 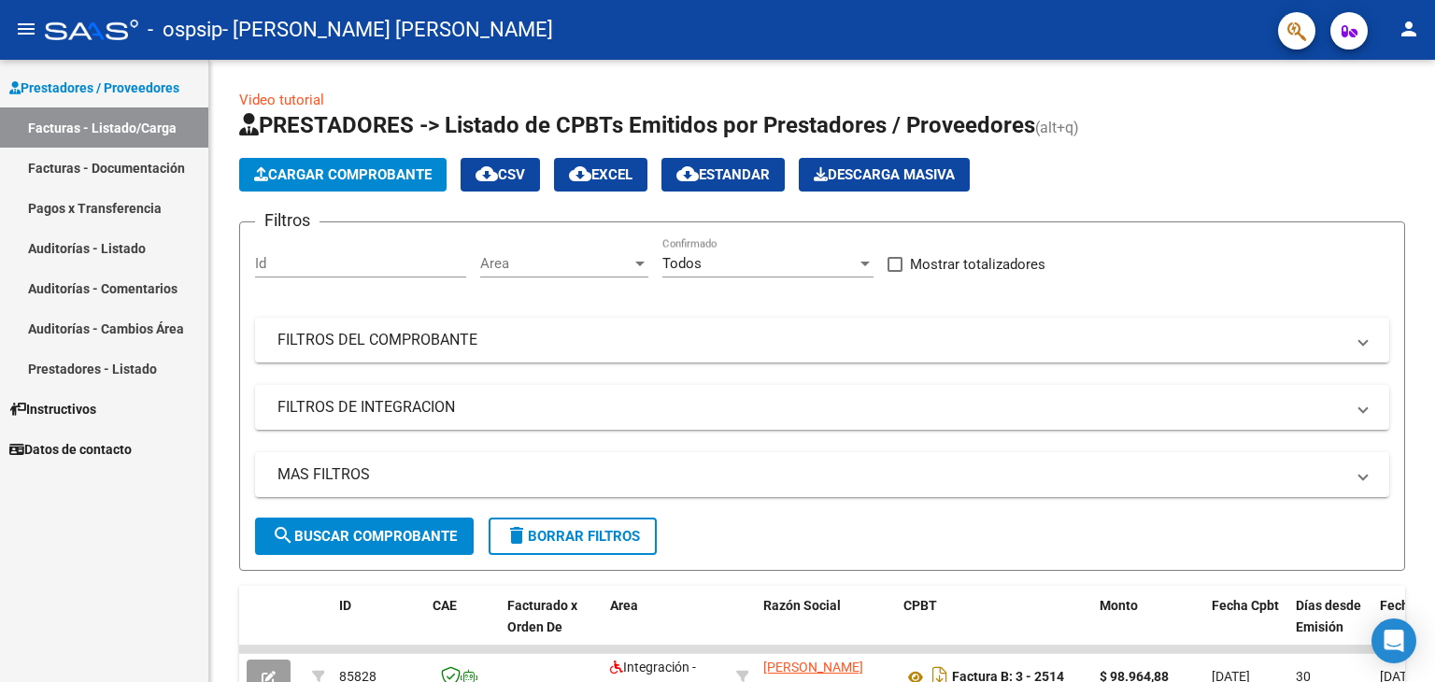 What do you see at coordinates (811, 340) in the screenshot?
I see `mat-panel-title: FILTROS DEL COMPROBANTE` at bounding box center [811, 340].